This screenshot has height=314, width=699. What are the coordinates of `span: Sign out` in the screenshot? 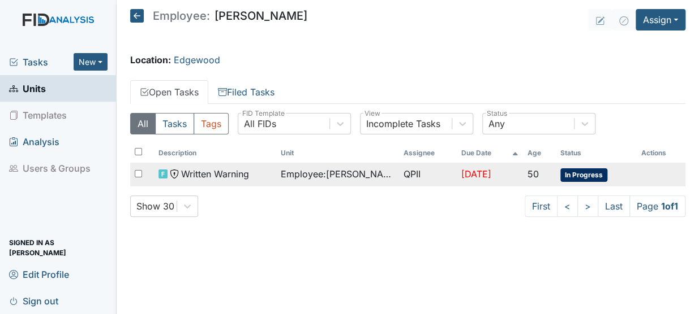 It's located at (33, 301).